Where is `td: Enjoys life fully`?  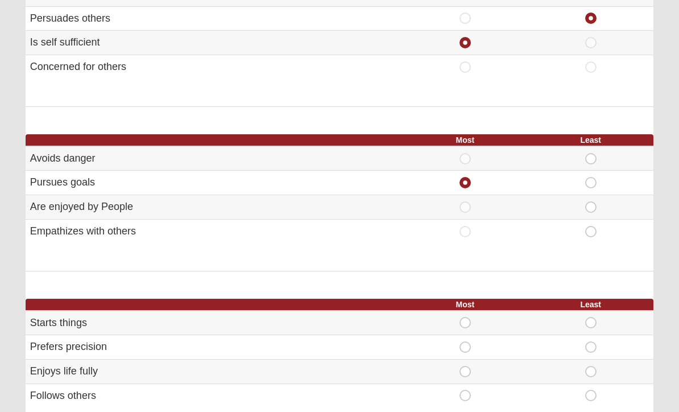
td: Enjoys life fully is located at coordinates (214, 371).